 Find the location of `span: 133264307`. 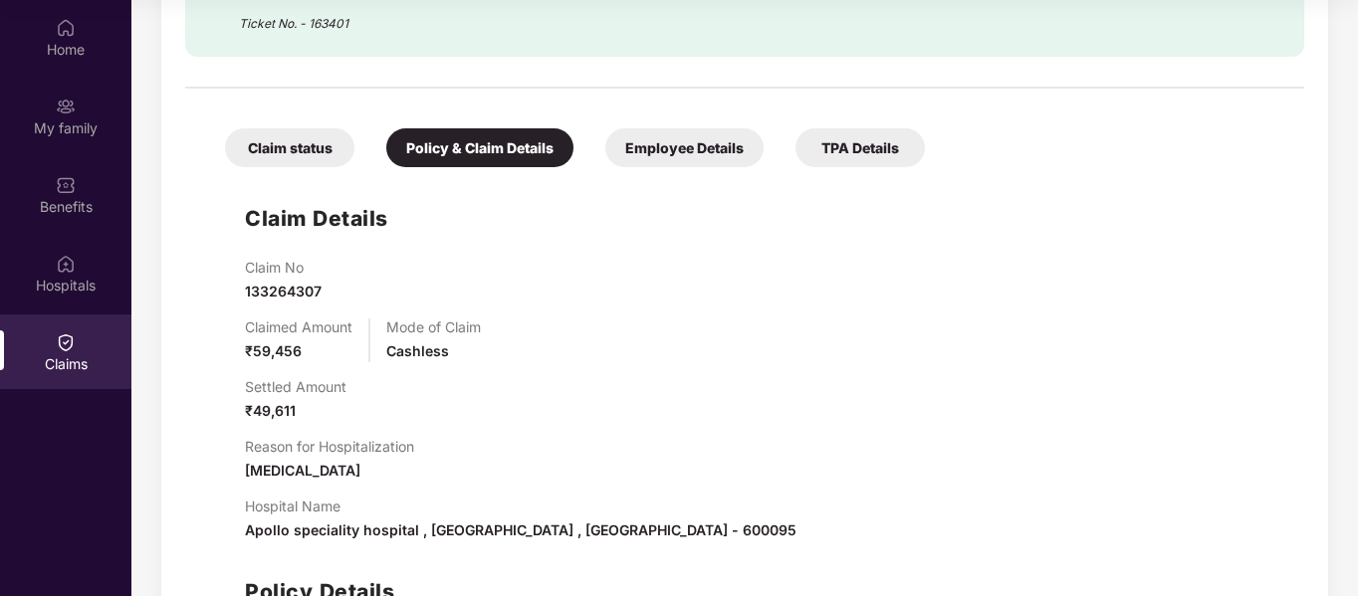

span: 133264307 is located at coordinates (283, 291).